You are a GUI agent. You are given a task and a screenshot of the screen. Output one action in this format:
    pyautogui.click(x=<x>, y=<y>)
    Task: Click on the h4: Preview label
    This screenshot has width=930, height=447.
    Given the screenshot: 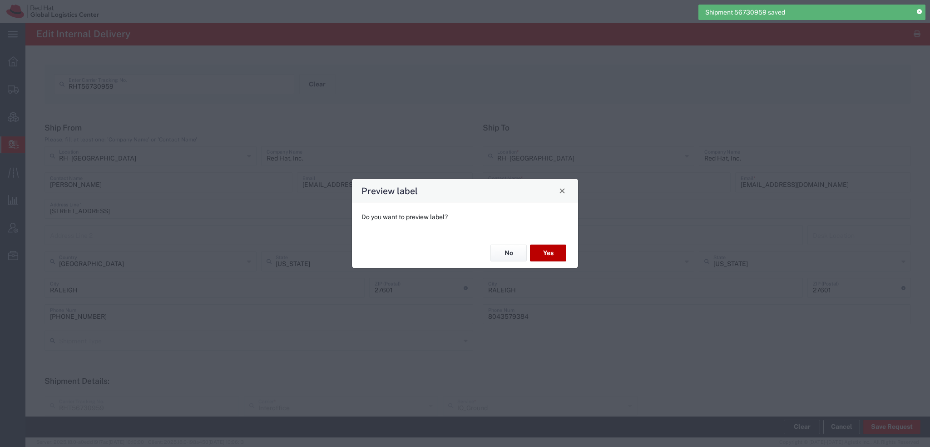 What is the action you would take?
    pyautogui.click(x=390, y=190)
    